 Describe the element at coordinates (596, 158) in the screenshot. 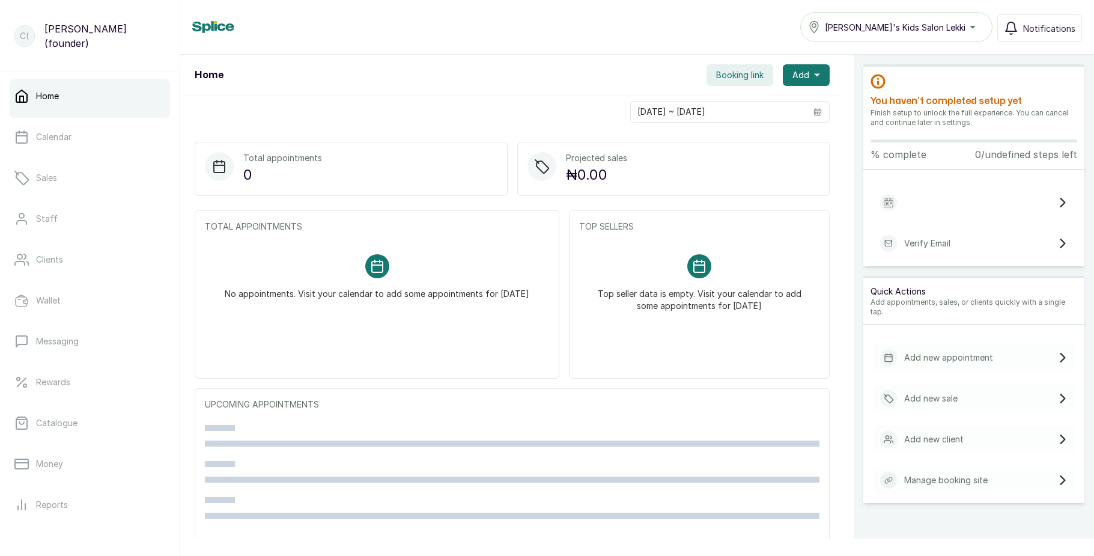

I see `p: Projected sales` at that location.